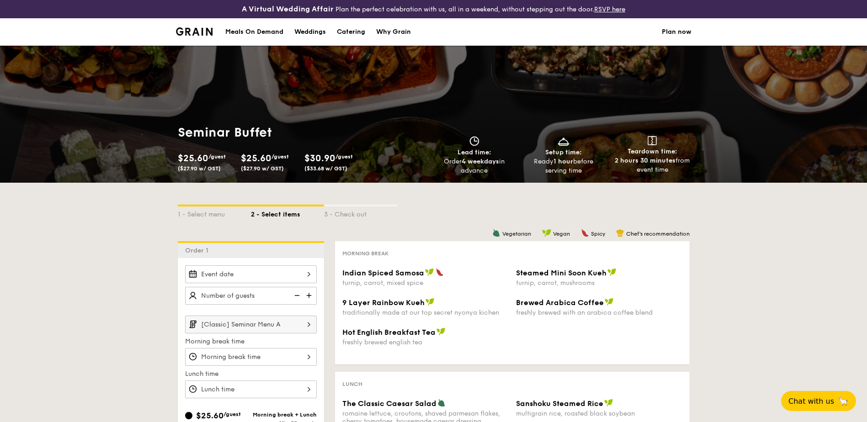  I want to click on strong: 4 weekdays, so click(480, 161).